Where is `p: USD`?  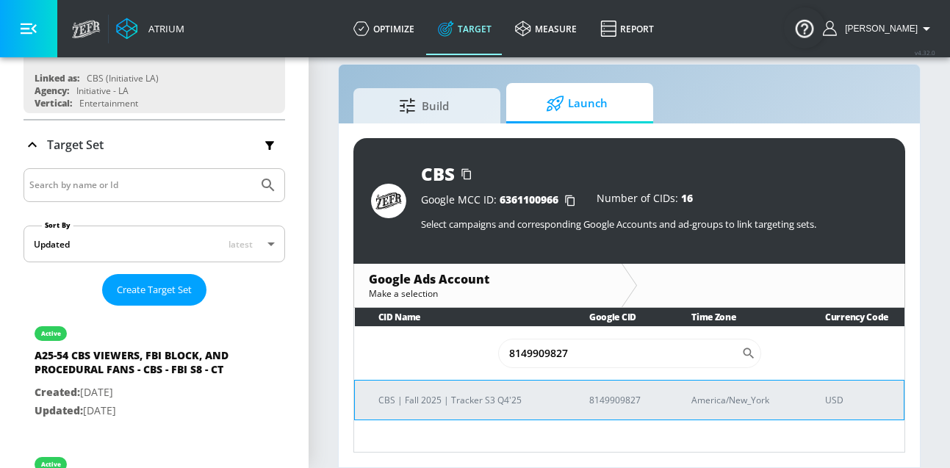
p: USD is located at coordinates (858, 400).